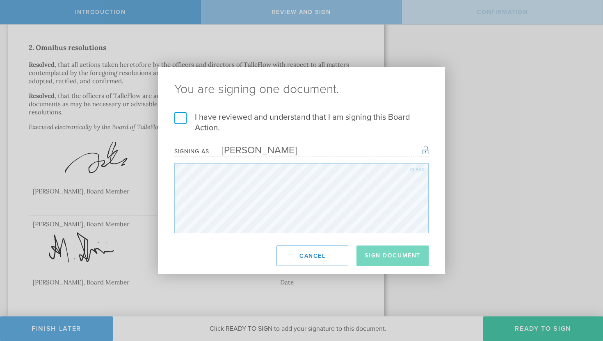 The height and width of the screenshot is (341, 603). What do you see at coordinates (192, 151) in the screenshot?
I see `div: Signing as` at bounding box center [192, 151].